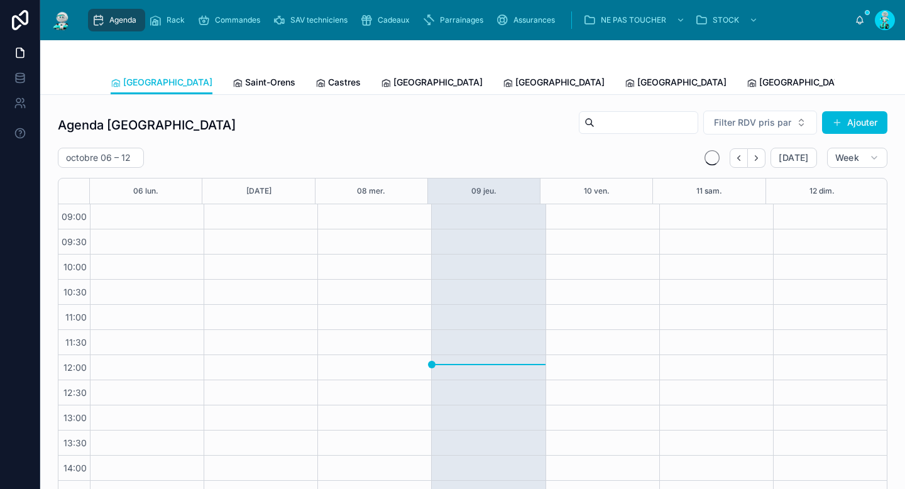  I want to click on span: Parrainages, so click(461, 20).